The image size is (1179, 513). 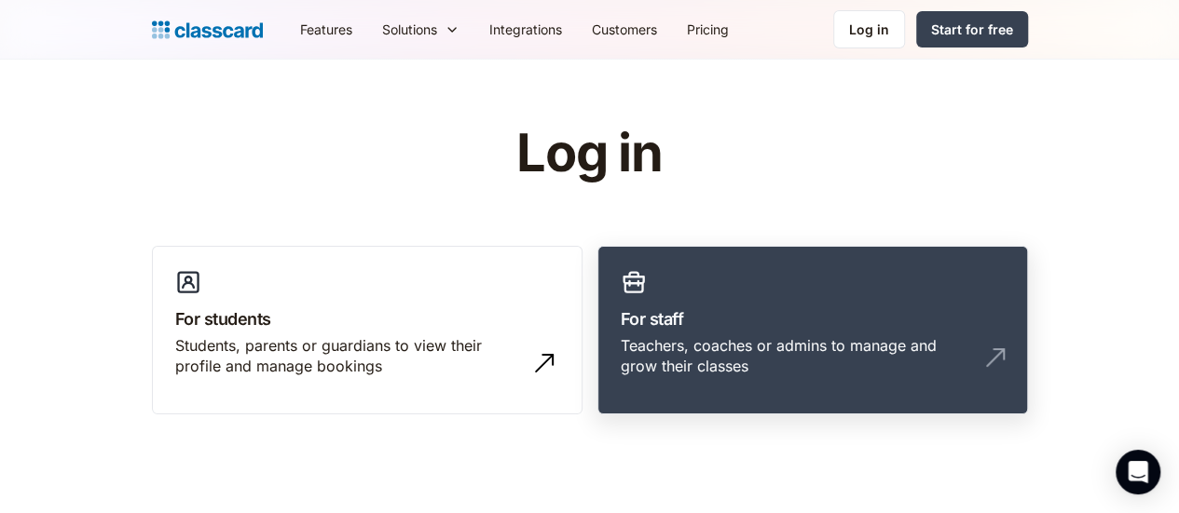 What do you see at coordinates (869, 29) in the screenshot?
I see `div: Log in` at bounding box center [869, 29].